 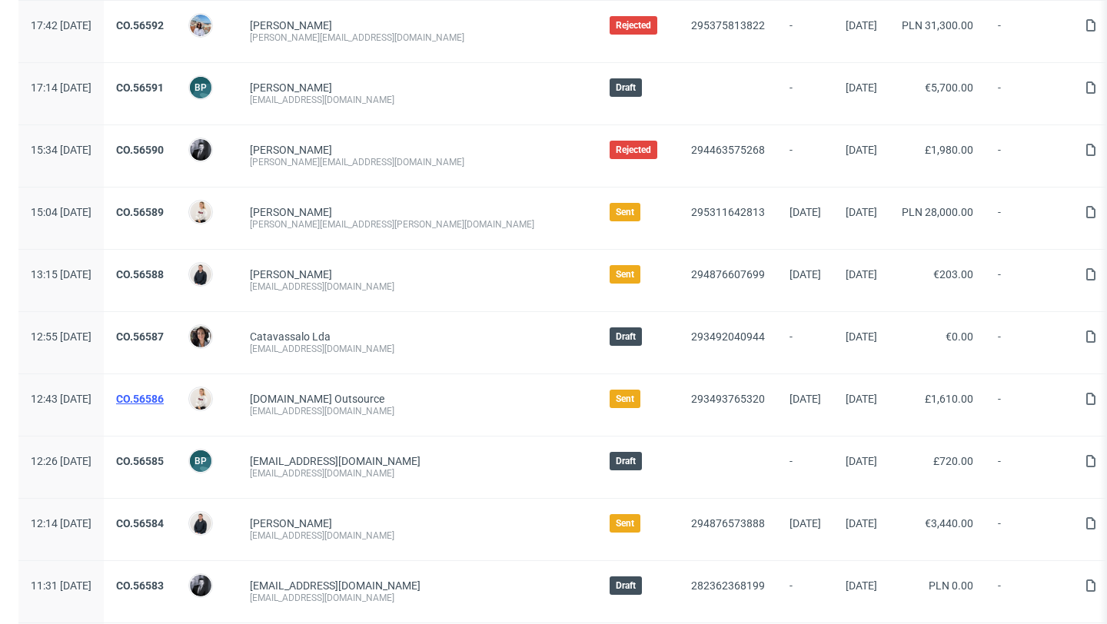 I want to click on img: Marta Kozłowska, so click(x=201, y=25).